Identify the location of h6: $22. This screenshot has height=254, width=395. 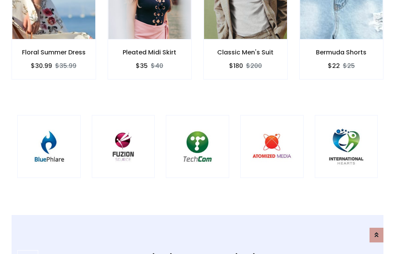
(333, 66).